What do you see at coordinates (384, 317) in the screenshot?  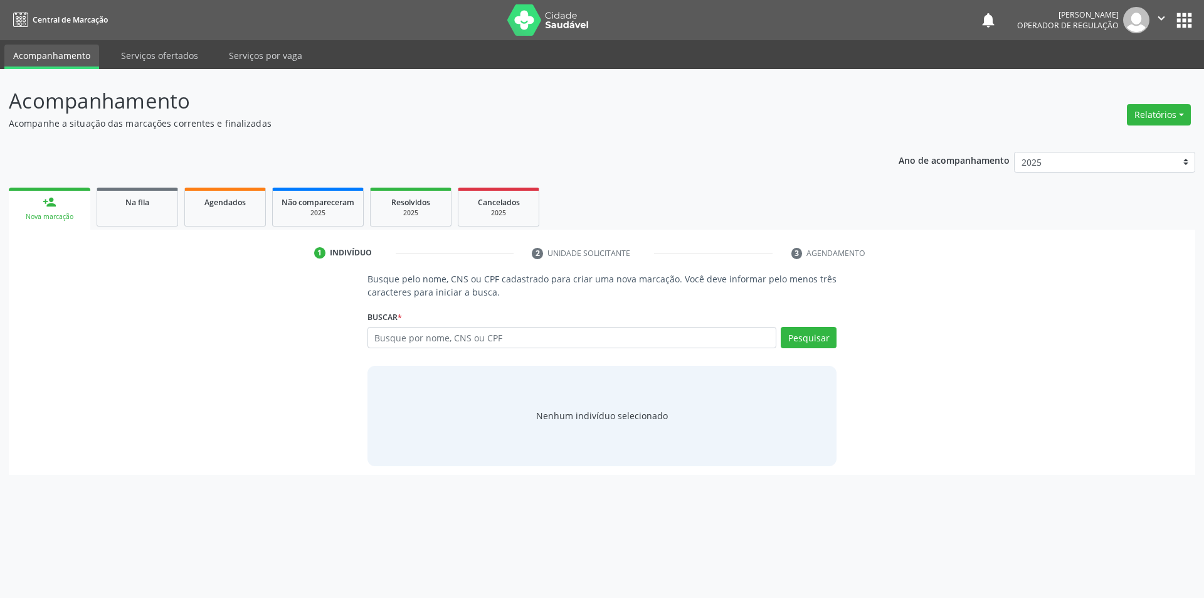 I see `label: Buscar` at bounding box center [384, 317].